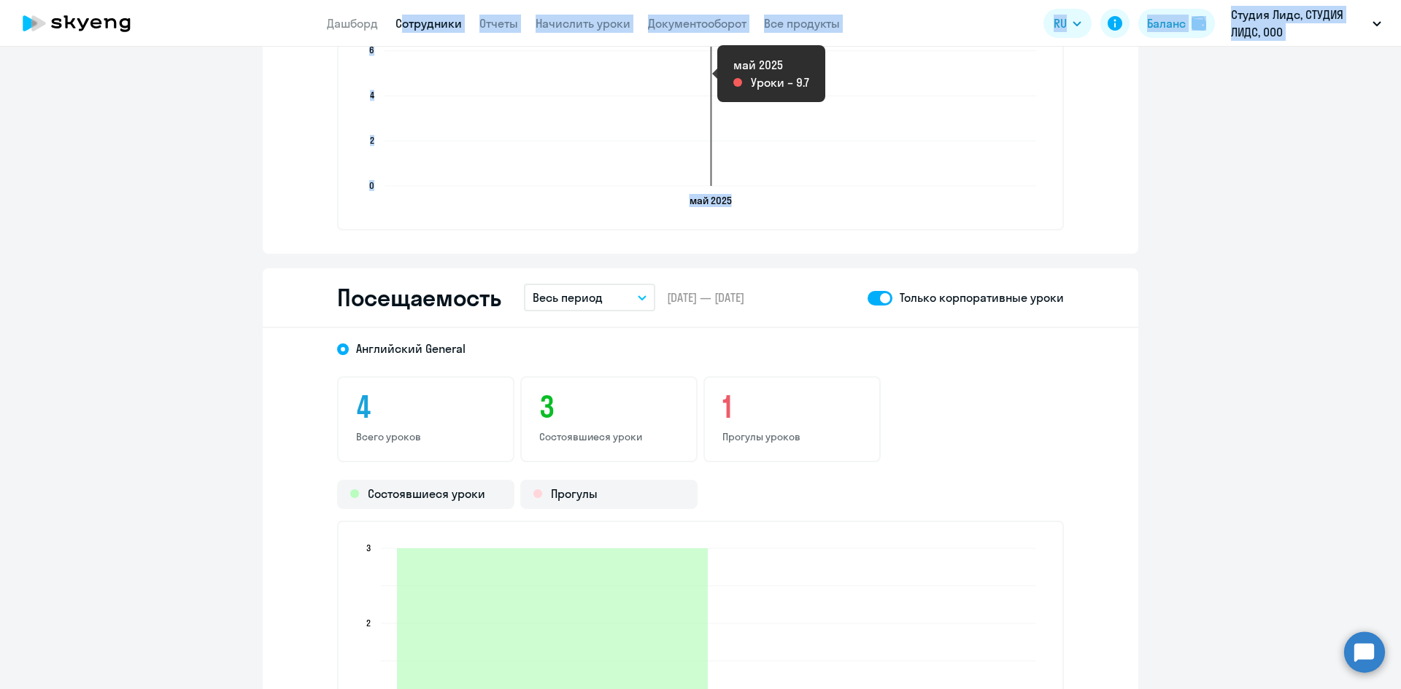 The width and height of the screenshot is (1401, 689). What do you see at coordinates (792, 407) in the screenshot?
I see `h3: 1` at bounding box center [792, 407].